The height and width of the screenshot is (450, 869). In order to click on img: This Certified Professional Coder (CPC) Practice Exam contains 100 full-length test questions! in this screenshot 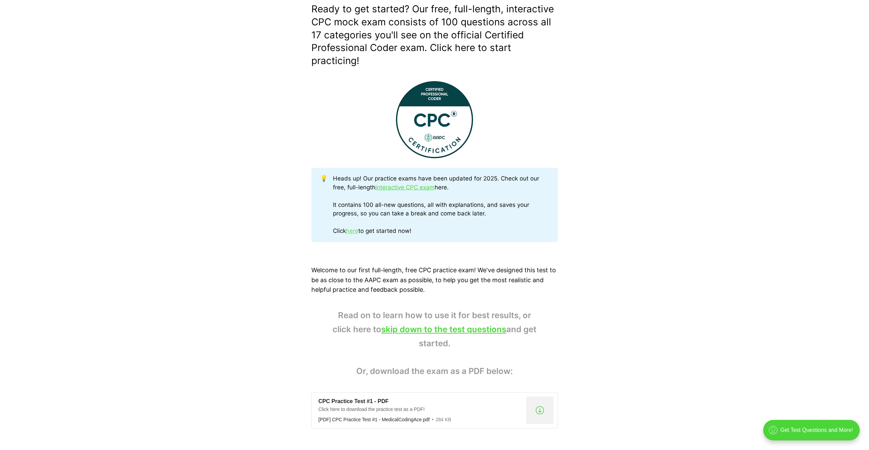, I will do `click(434, 120)`.